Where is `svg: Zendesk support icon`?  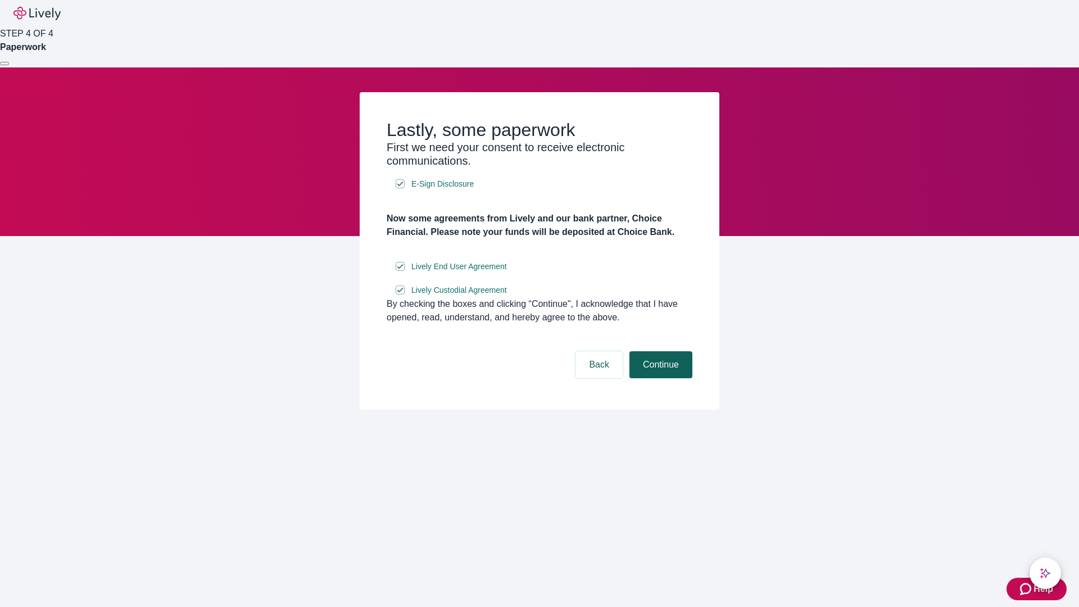
svg: Zendesk support icon is located at coordinates (1027, 589).